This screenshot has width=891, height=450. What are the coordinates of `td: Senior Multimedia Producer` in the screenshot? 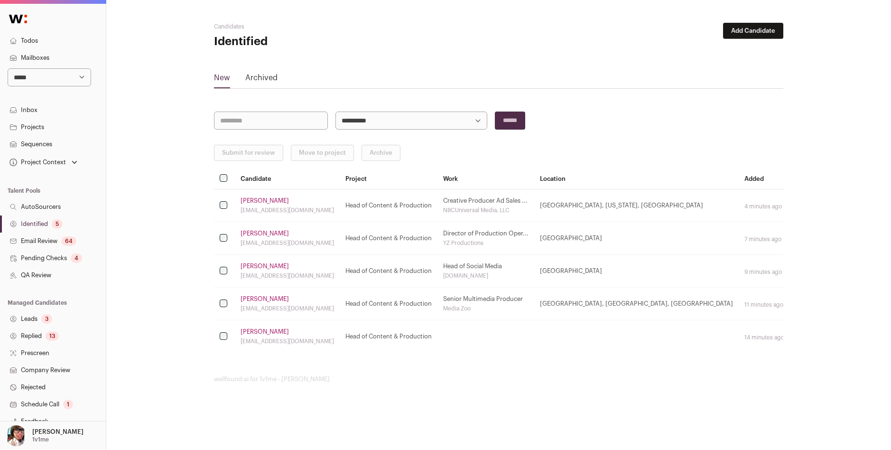 It's located at (486, 304).